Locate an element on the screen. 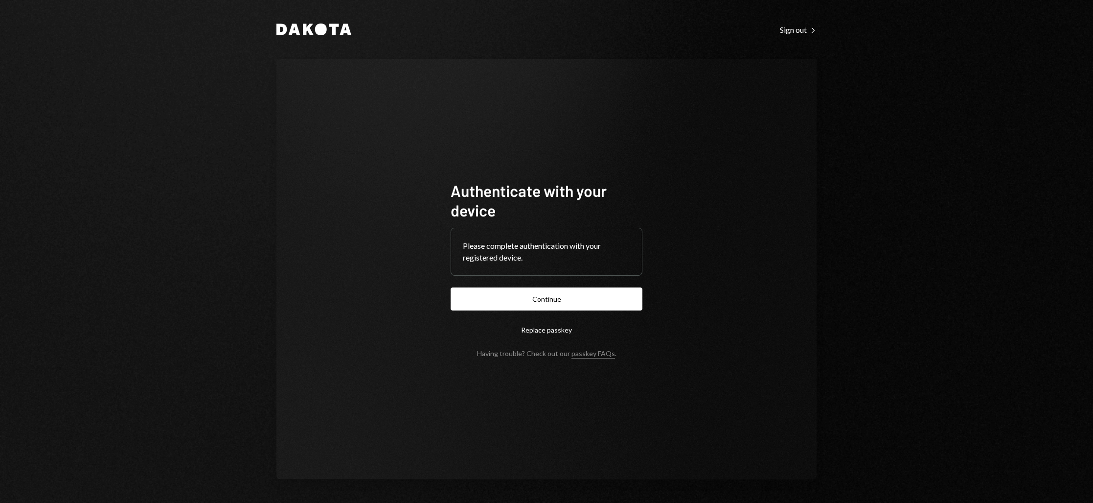 The image size is (1093, 503). button: Replace passkey is located at coordinates (547, 329).